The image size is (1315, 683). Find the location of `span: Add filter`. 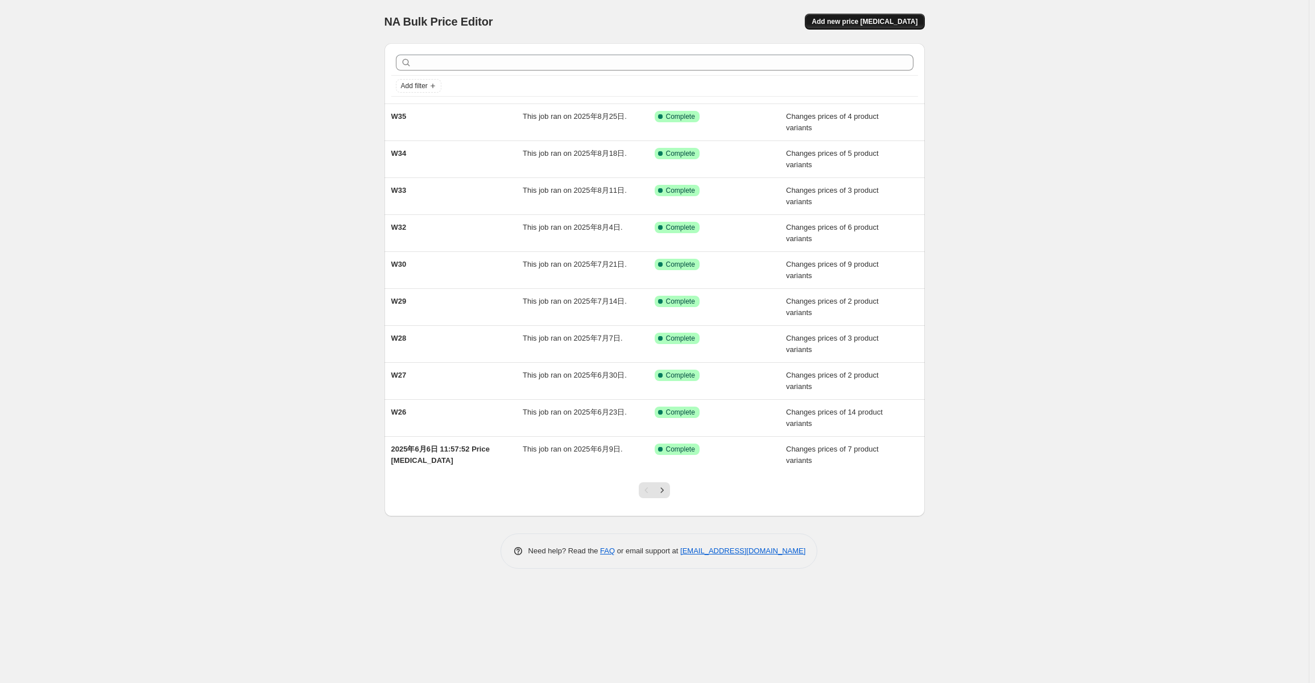

span: Add filter is located at coordinates (414, 86).